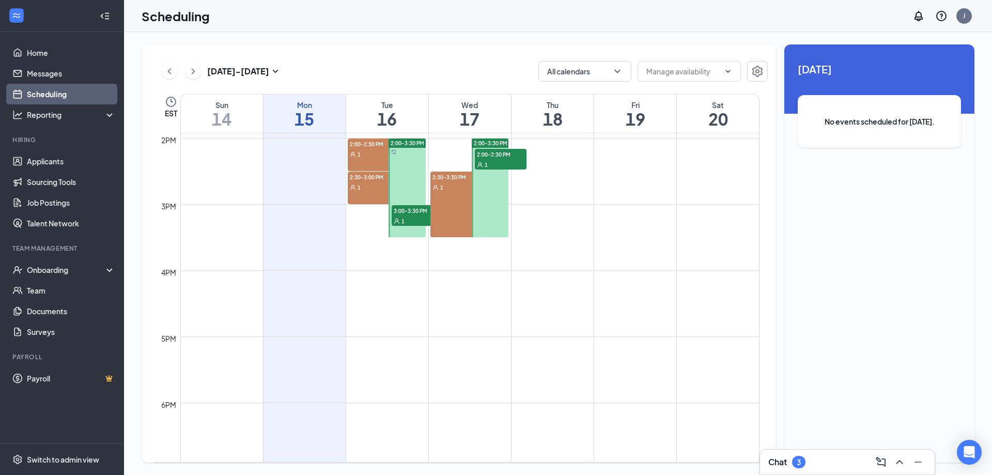 Image resolution: width=992 pixels, height=475 pixels. I want to click on svg: ChevronLeft, so click(170, 71).